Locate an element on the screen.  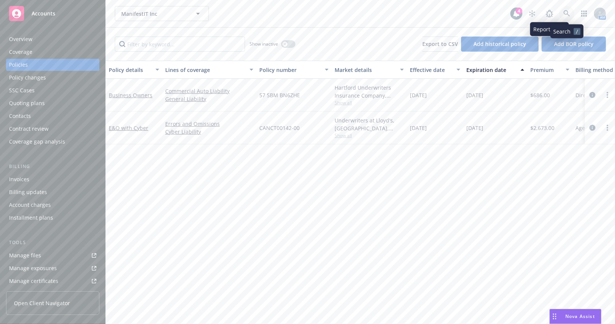
div: Tools is located at coordinates (53, 242).